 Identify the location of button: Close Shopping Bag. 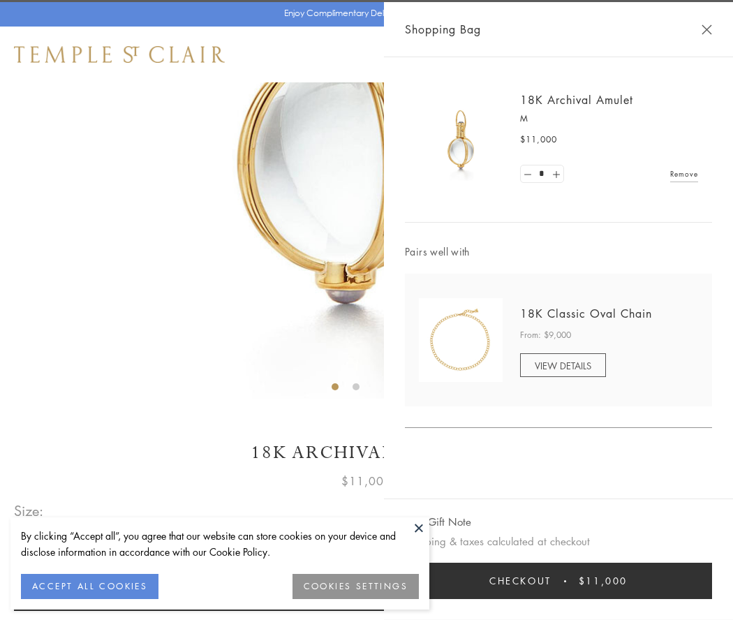
(706, 29).